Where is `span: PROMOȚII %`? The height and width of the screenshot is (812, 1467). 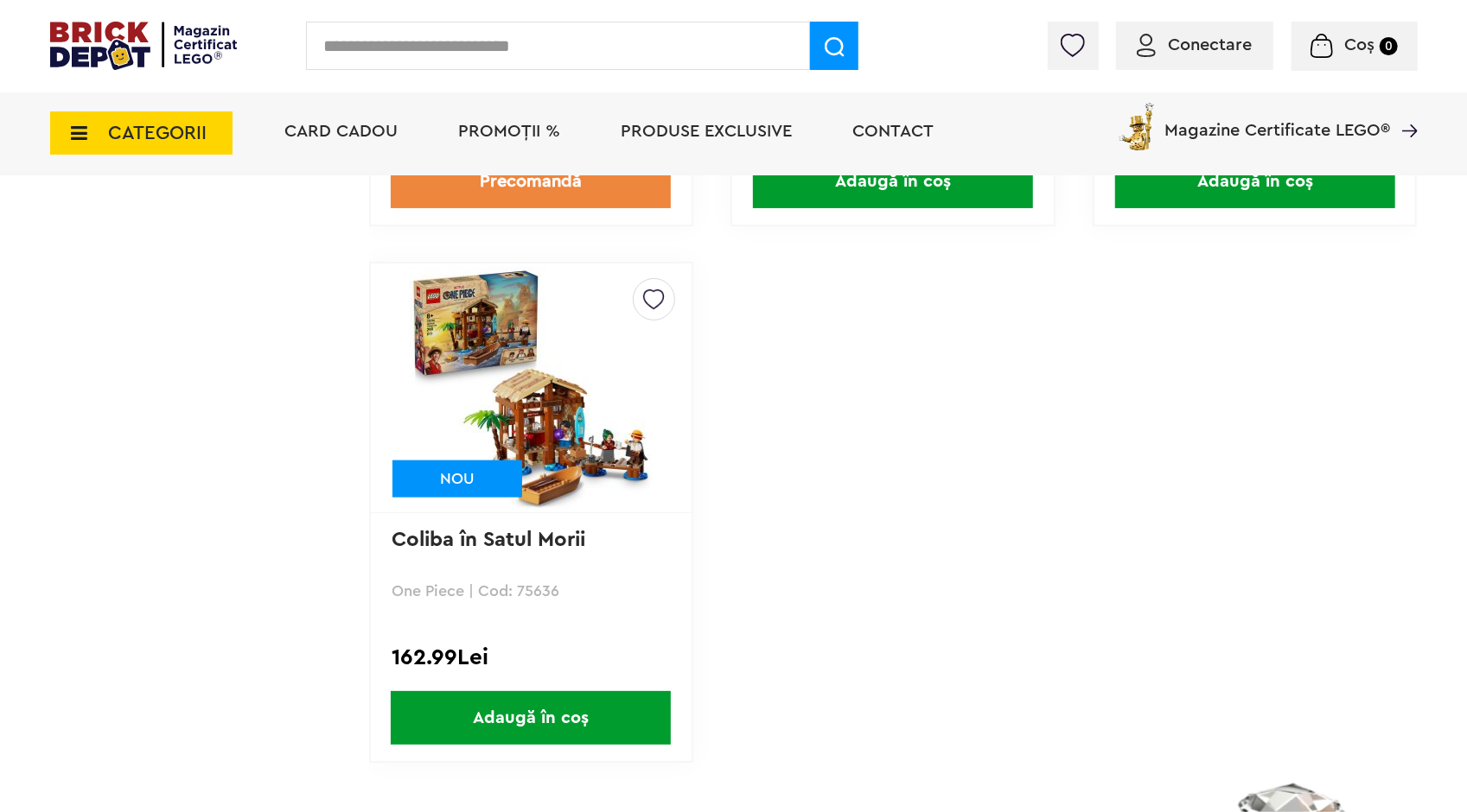
span: PROMOȚII % is located at coordinates (510, 131).